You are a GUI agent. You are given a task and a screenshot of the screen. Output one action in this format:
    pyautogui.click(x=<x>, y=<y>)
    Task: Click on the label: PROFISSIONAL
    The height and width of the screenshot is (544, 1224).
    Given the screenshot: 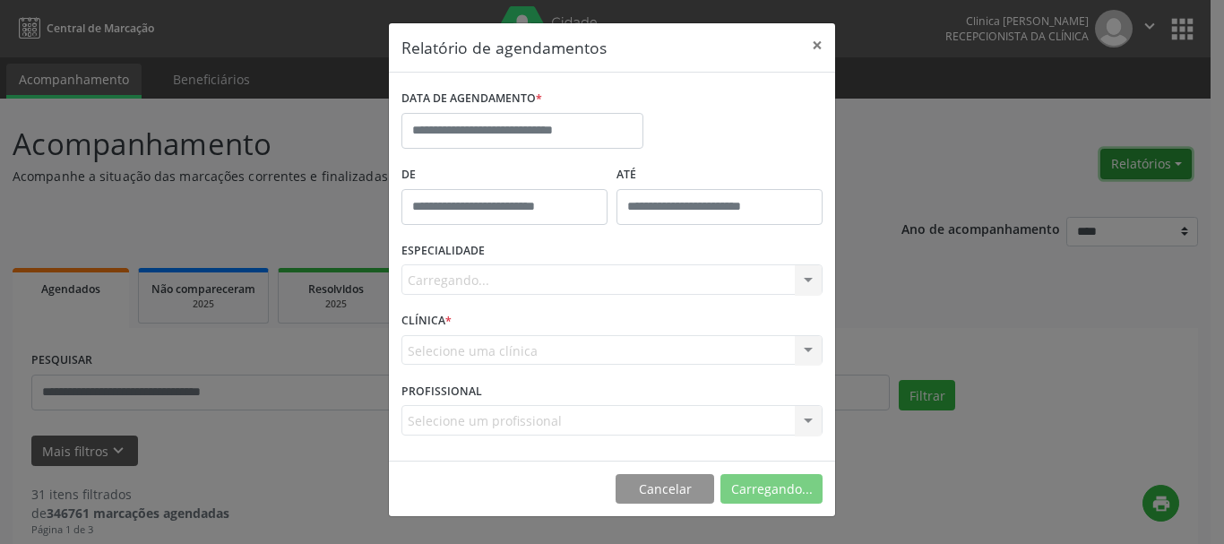 What is the action you would take?
    pyautogui.click(x=442, y=391)
    